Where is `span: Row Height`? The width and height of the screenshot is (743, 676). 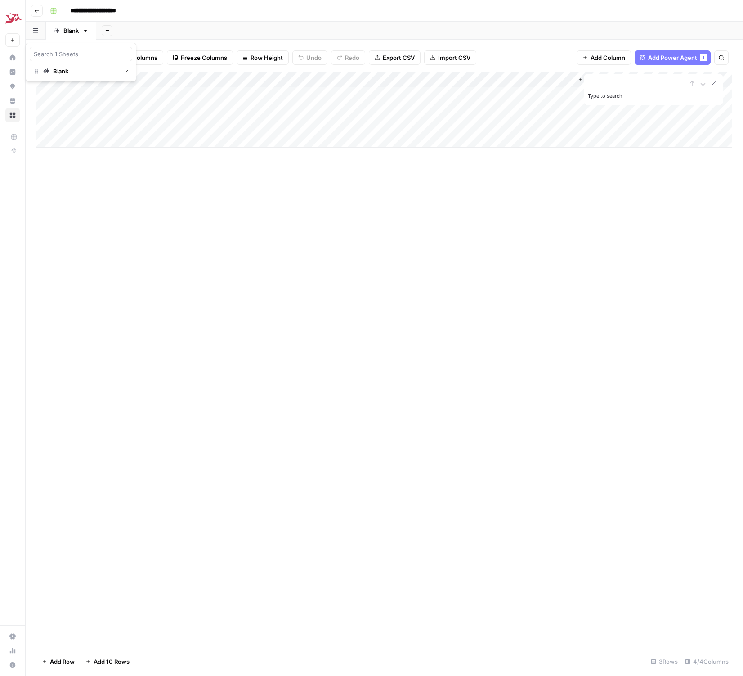 span: Row Height is located at coordinates (267, 58).